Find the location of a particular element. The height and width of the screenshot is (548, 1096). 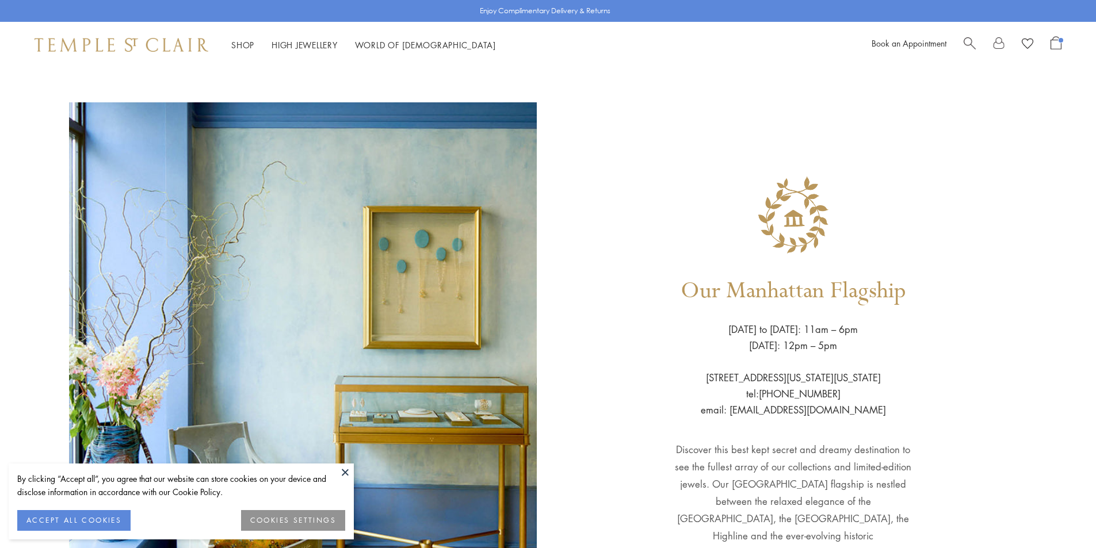

a: View Wishlist is located at coordinates (1027, 45).